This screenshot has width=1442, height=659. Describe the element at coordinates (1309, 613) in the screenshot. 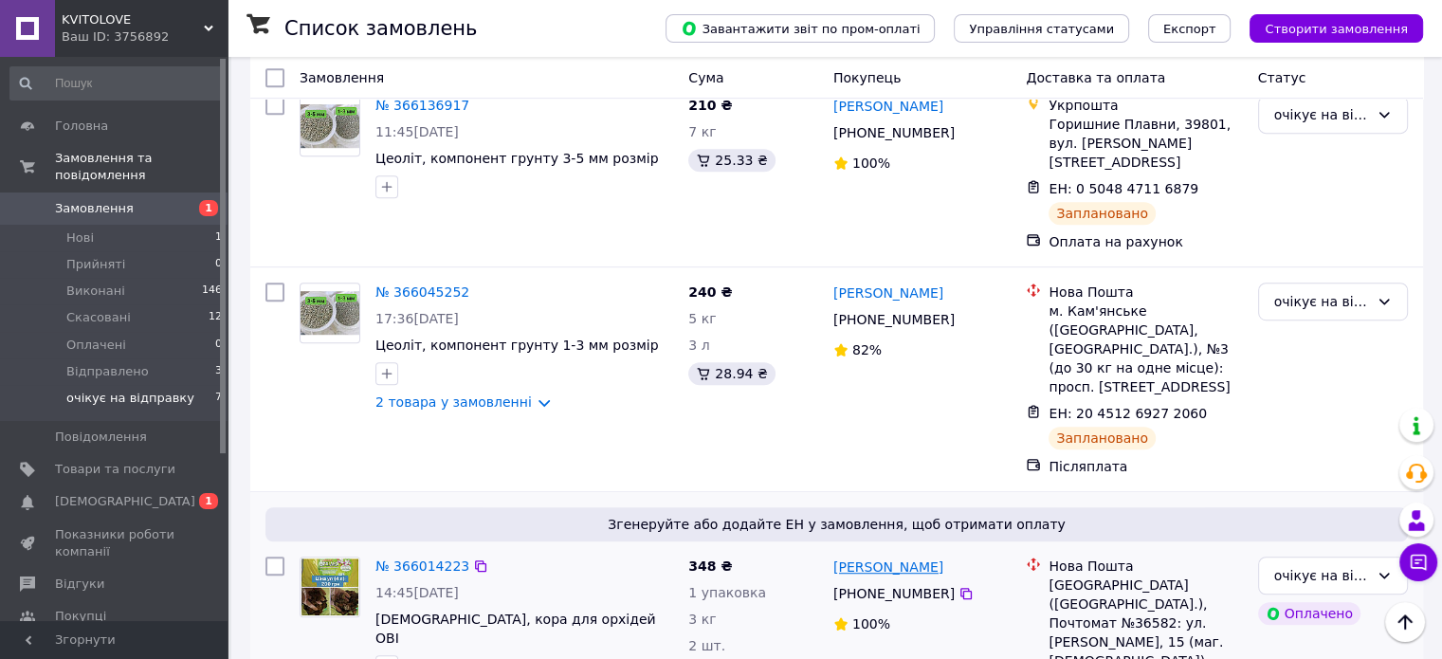

I see `div: Оплачено` at that location.